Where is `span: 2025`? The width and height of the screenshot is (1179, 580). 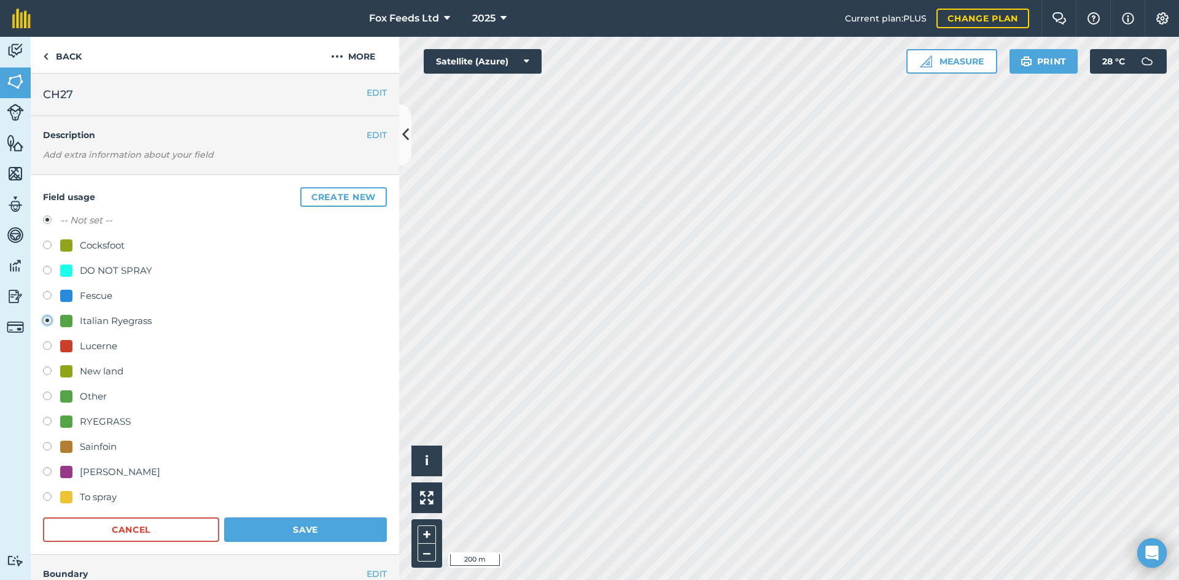 span: 2025 is located at coordinates (484, 18).